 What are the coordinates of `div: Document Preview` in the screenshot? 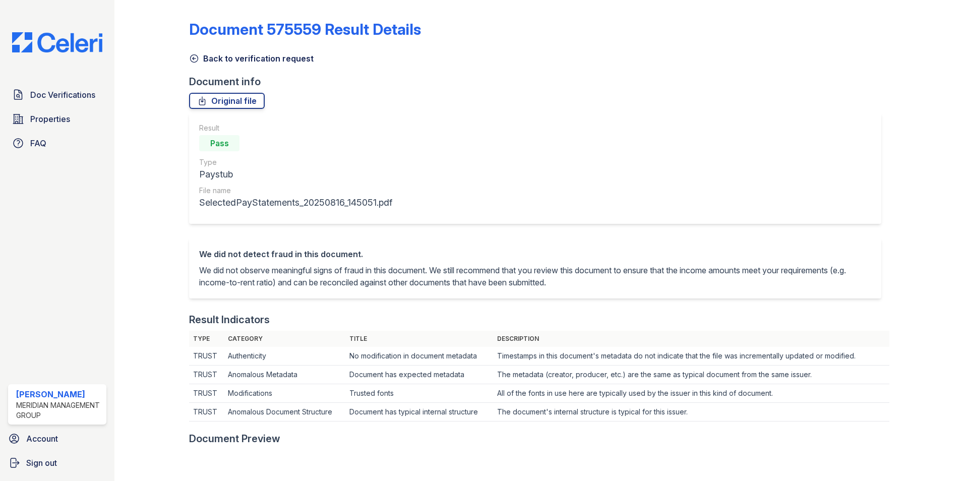 It's located at (235, 439).